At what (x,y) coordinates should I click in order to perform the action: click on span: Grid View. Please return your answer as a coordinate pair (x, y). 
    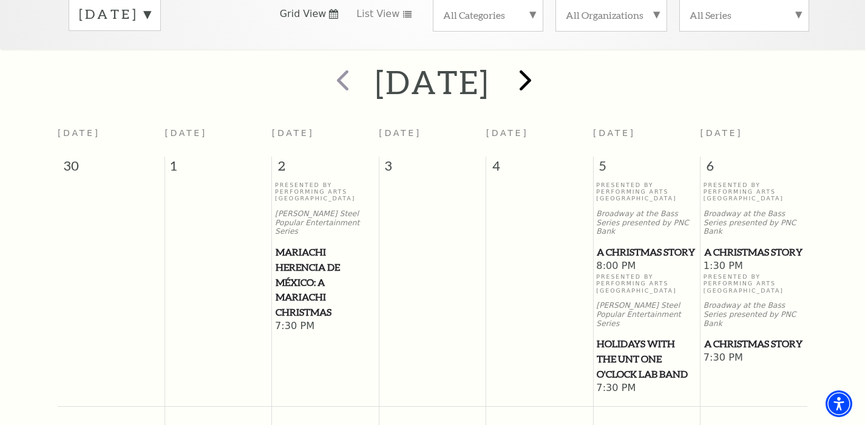
    Looking at the image, I should click on (303, 14).